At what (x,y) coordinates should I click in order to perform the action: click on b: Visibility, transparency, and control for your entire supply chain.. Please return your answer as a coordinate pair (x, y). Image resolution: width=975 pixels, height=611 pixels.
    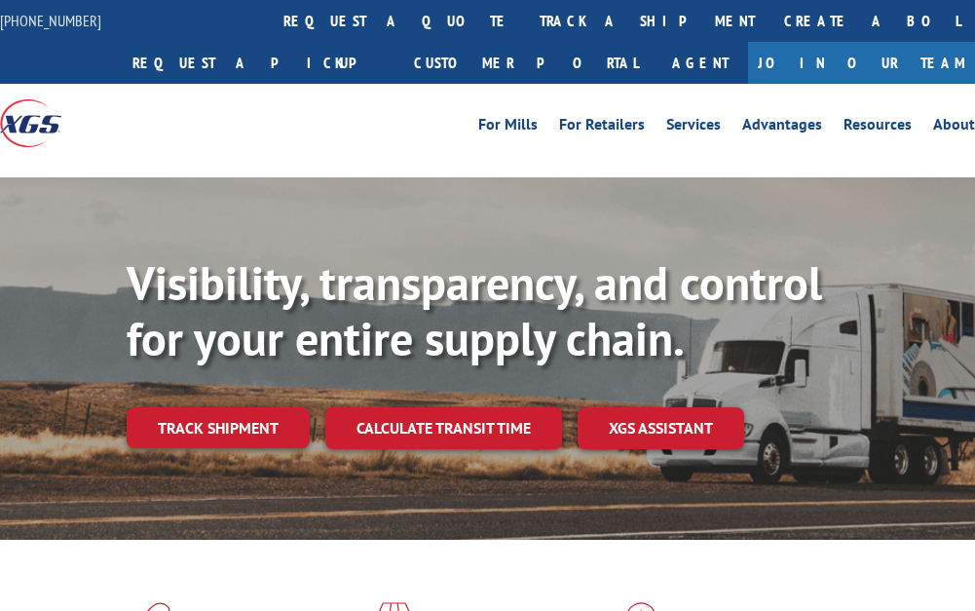
    Looking at the image, I should click on (474, 311).